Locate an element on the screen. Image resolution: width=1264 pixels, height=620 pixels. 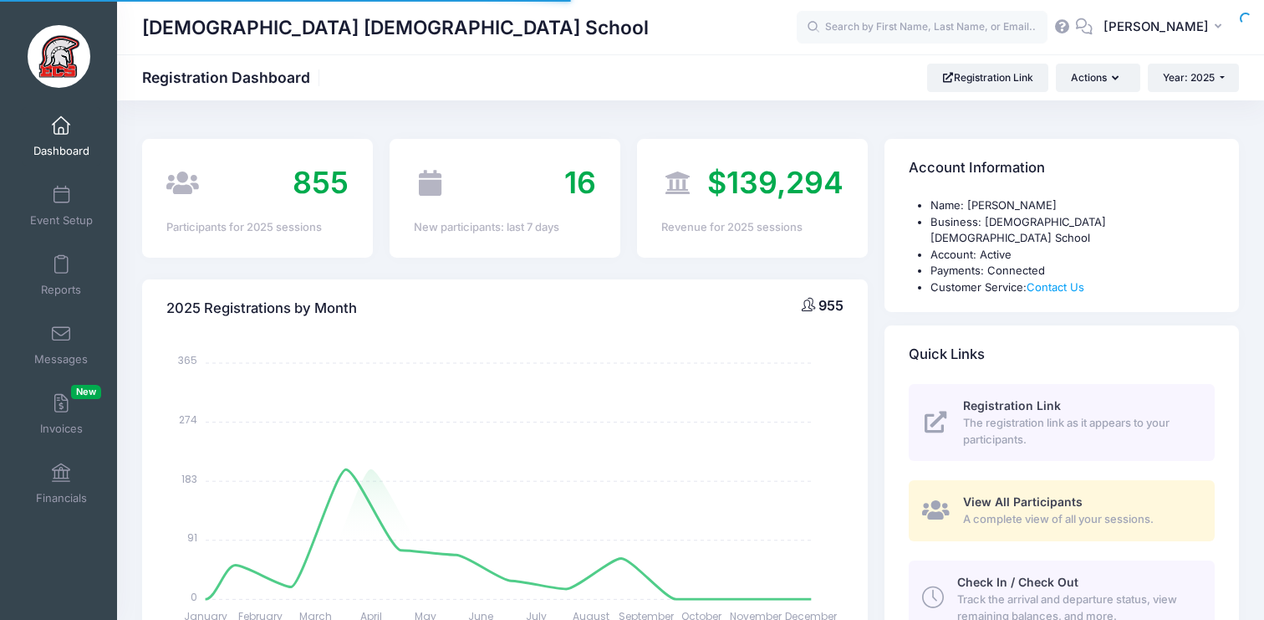
tspan: 183 is located at coordinates (189, 477).